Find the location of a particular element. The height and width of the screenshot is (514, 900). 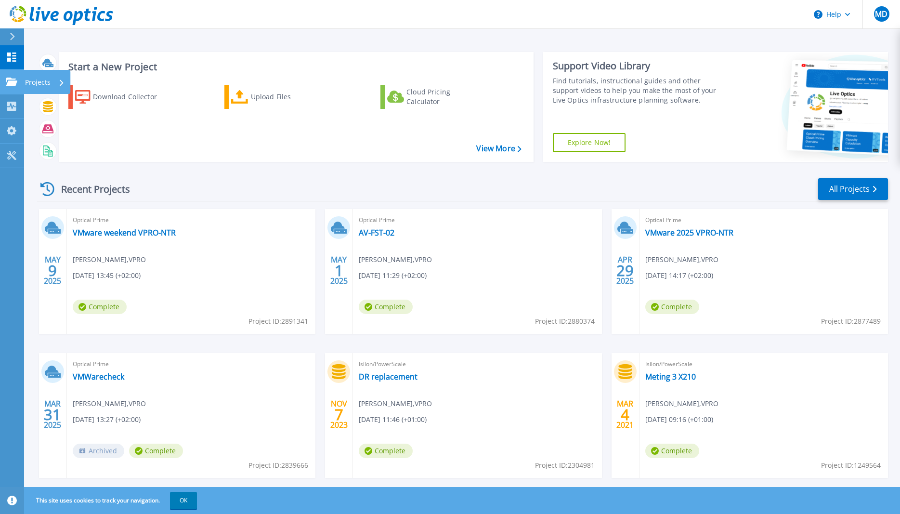

span: 4 is located at coordinates (625, 414).